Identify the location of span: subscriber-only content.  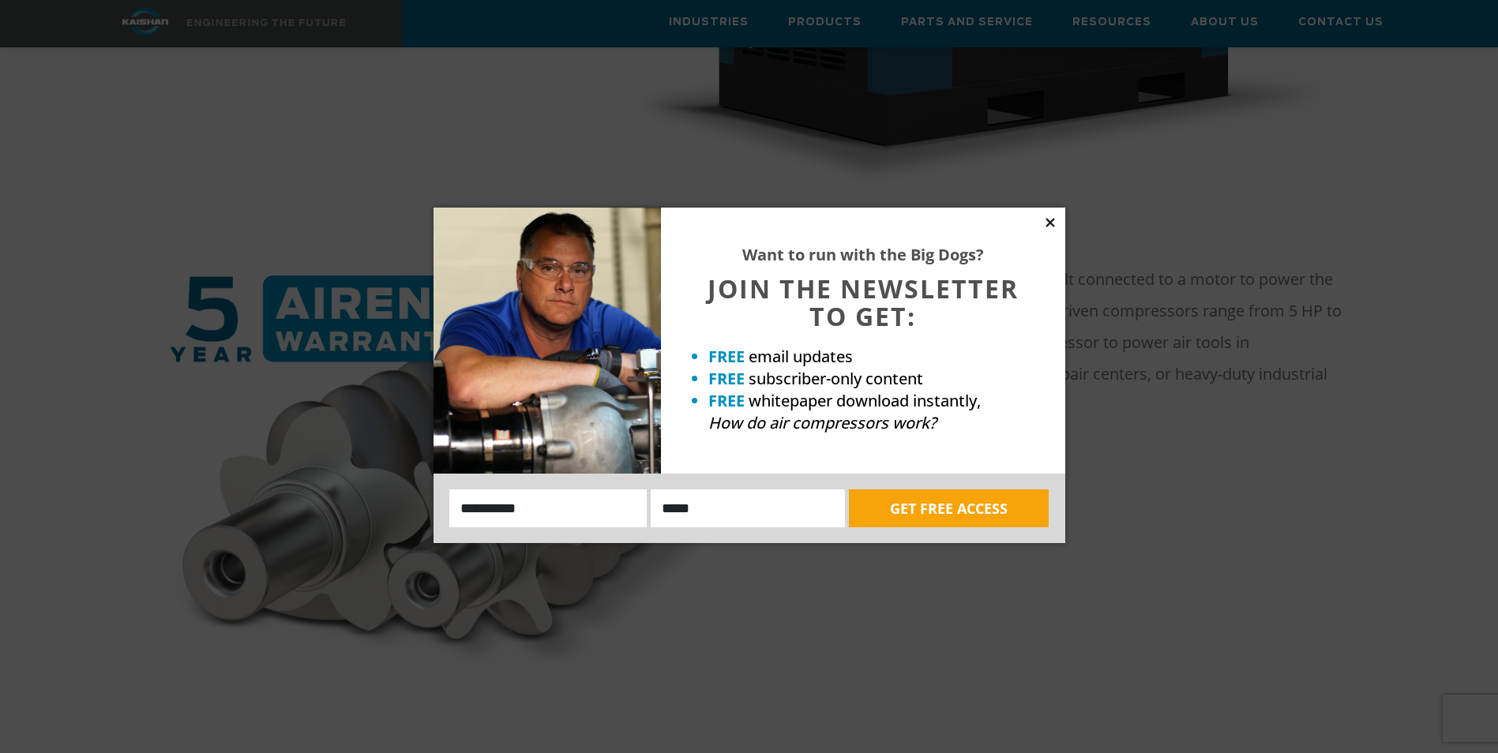
(835, 378).